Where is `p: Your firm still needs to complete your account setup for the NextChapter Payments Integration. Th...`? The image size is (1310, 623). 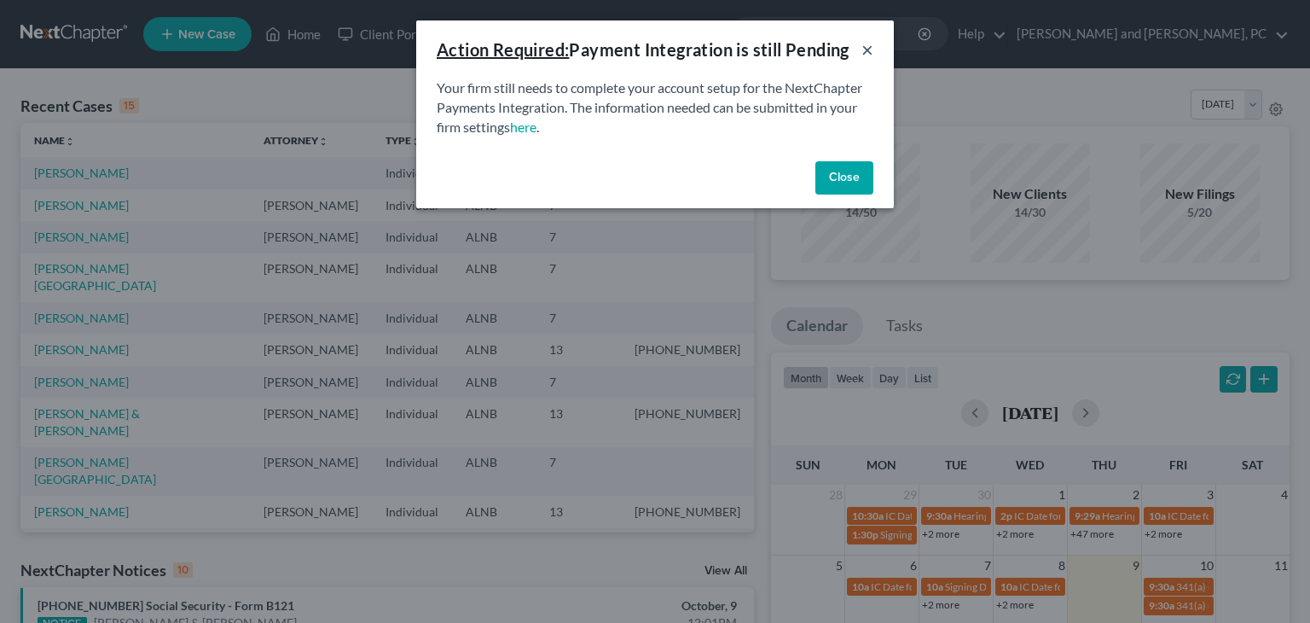
p: Your firm still needs to complete your account setup for the NextChapter Payments Integration. Th... is located at coordinates (655, 107).